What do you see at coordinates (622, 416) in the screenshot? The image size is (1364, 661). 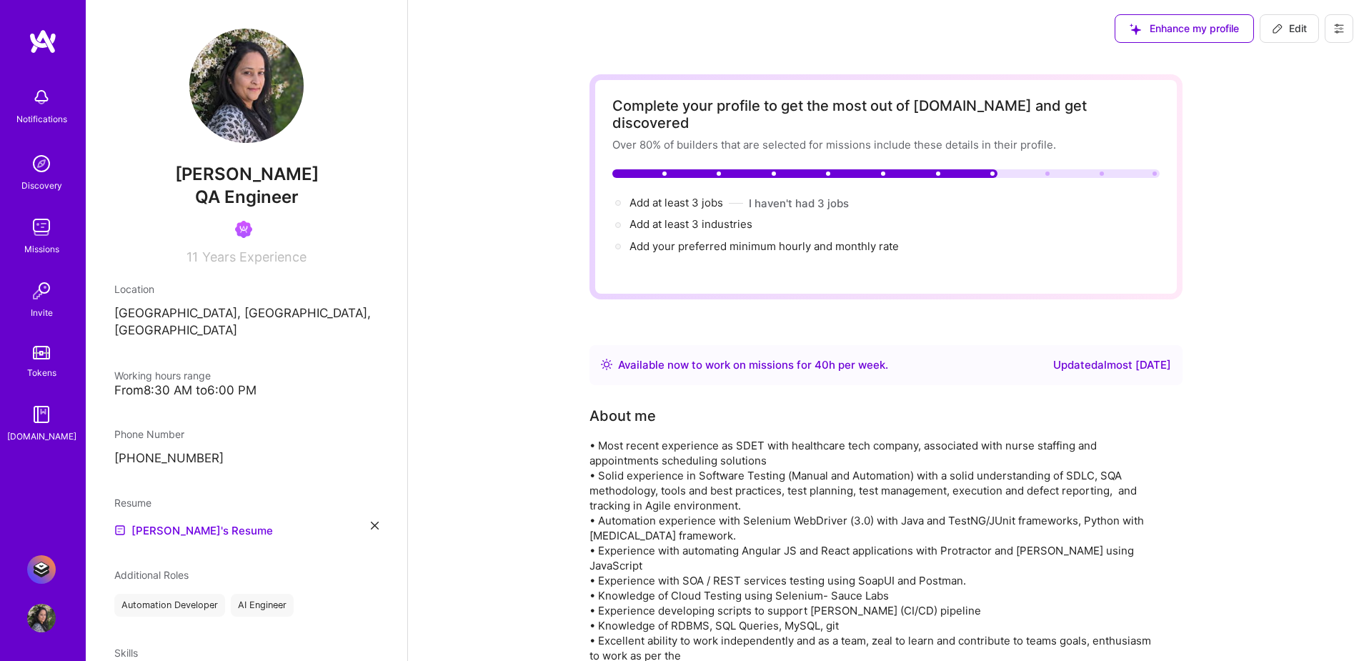 I see `div: About me` at bounding box center [622, 416].